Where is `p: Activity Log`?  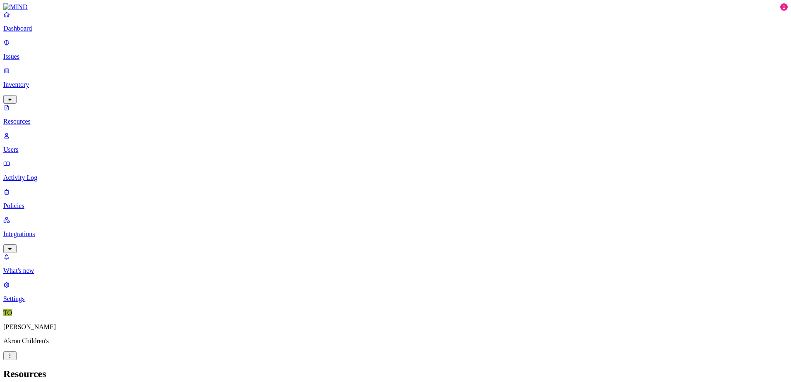 p: Activity Log is located at coordinates (395, 178).